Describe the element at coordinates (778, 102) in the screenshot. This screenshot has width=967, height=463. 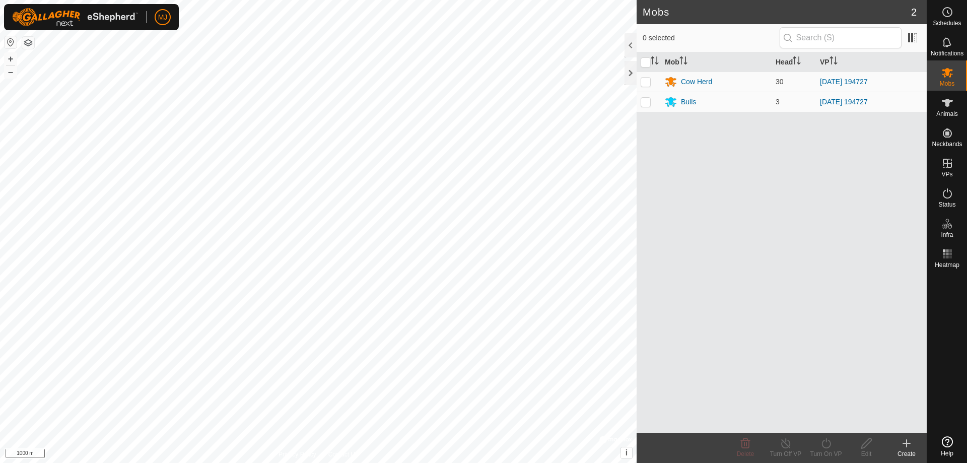
I see `span: 3` at that location.